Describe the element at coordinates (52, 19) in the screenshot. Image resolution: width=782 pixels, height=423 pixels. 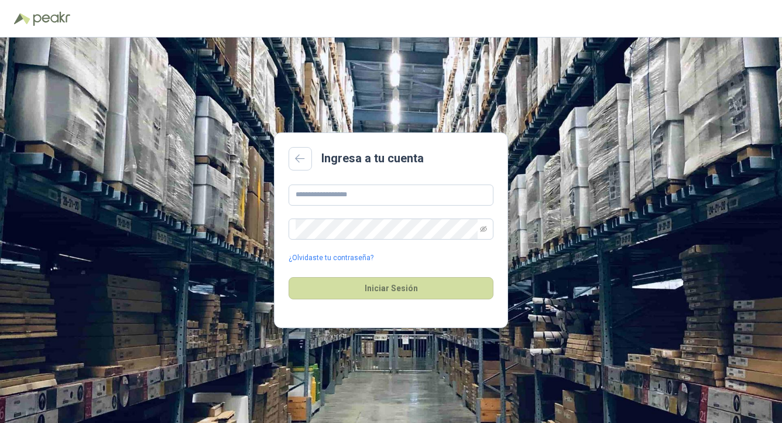
I see `img: Peakr` at that location.